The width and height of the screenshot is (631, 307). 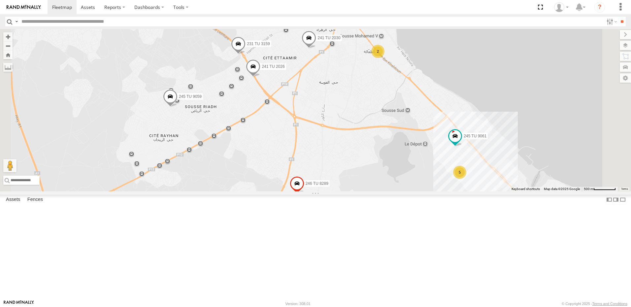 I want to click on div: 5, so click(x=460, y=173).